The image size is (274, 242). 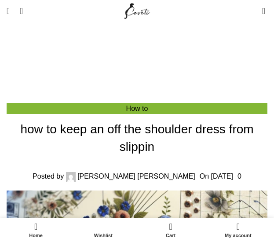 I want to click on div: My cart, so click(x=171, y=229).